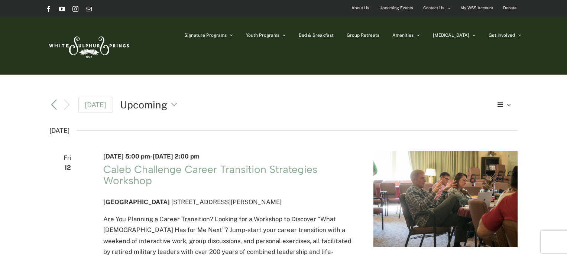 Image resolution: width=567 pixels, height=258 pixels. I want to click on span: About Us, so click(360, 8).